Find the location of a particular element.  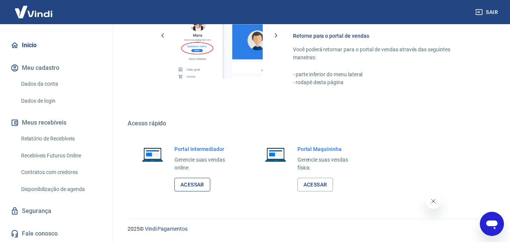

a: Disponibilização de agenda is located at coordinates (61, 189).